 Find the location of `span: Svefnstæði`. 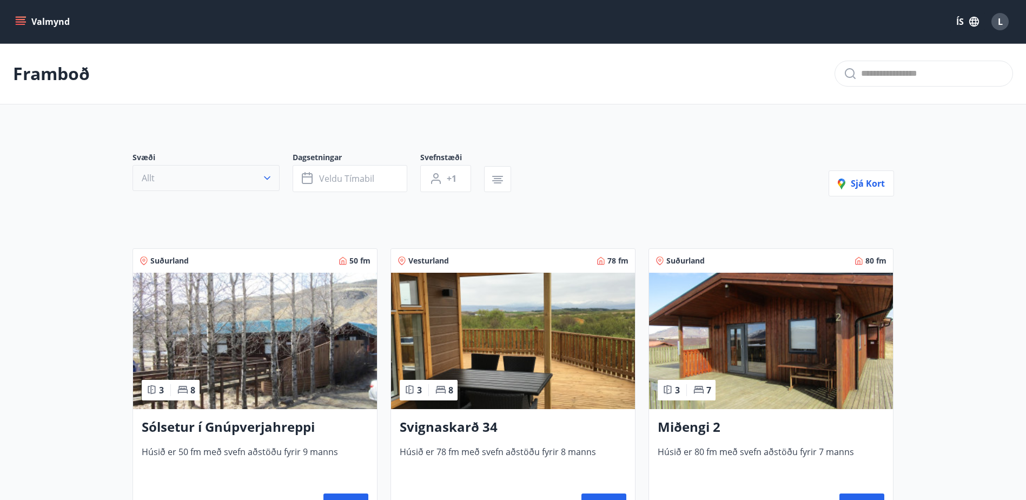

span: Svefnstæði is located at coordinates (452, 158).